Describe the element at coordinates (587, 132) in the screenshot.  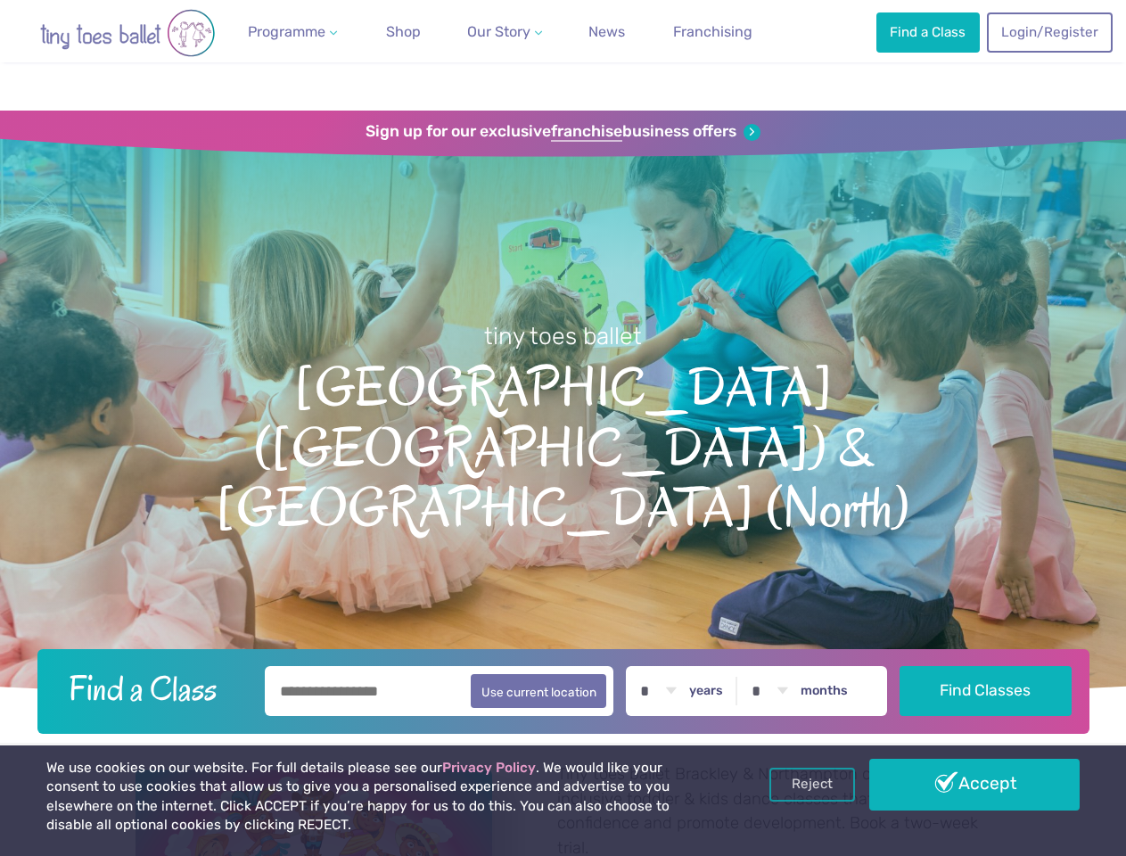
I see `strong: franchise` at that location.